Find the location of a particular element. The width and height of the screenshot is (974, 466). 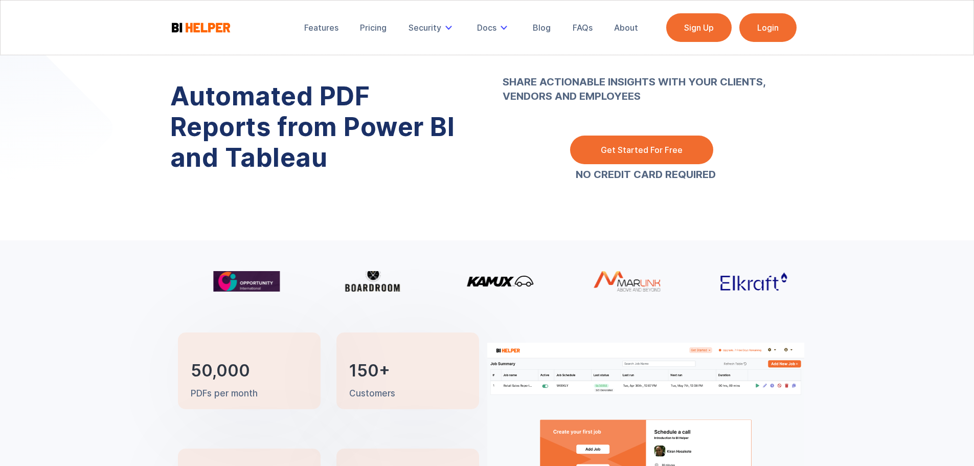

a: Sign Up is located at coordinates (699, 28).